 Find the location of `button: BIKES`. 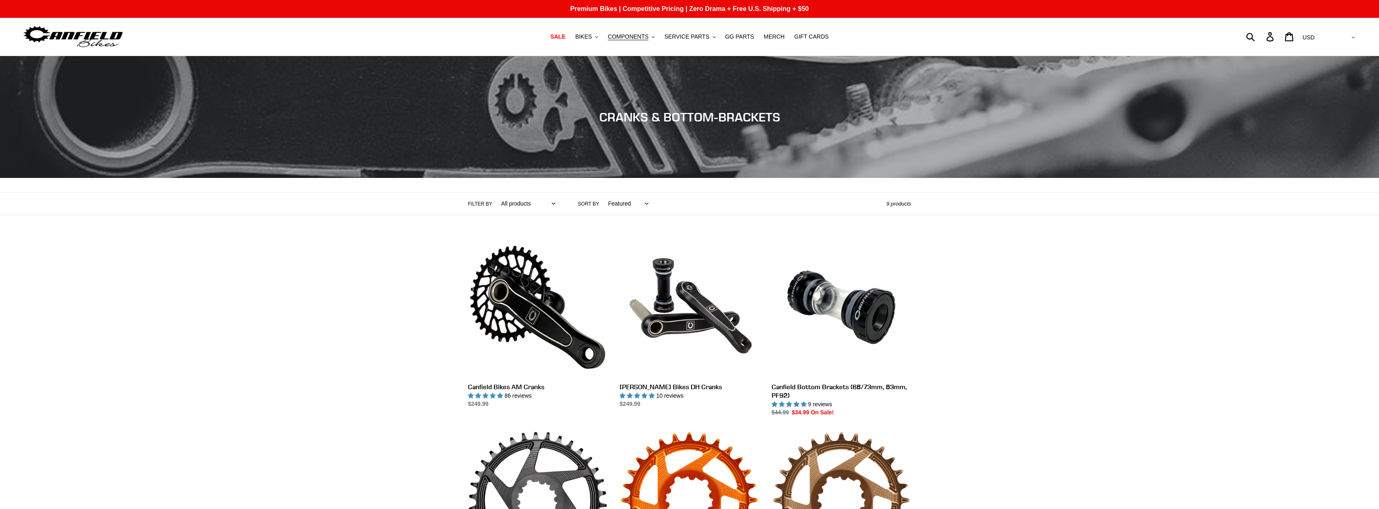

button: BIKES is located at coordinates (586, 37).